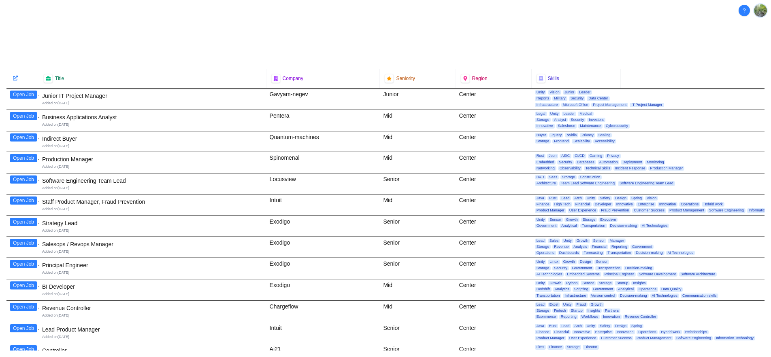 This screenshot has height=357, width=771. I want to click on div: Indirect Buyer, so click(153, 139).